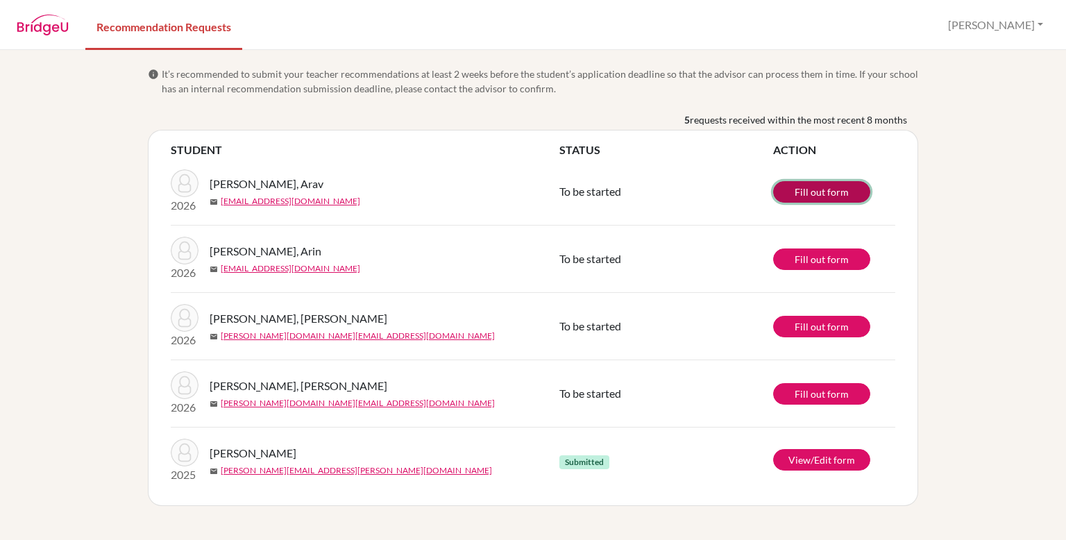  I want to click on img: Garapati, Manas, so click(185, 453).